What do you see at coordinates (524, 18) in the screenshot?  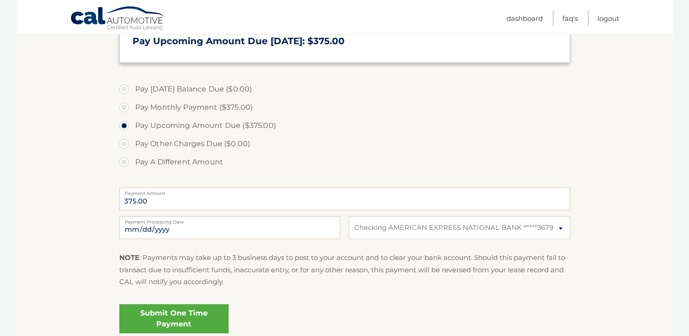 I see `a: Dashboard` at bounding box center [524, 18].